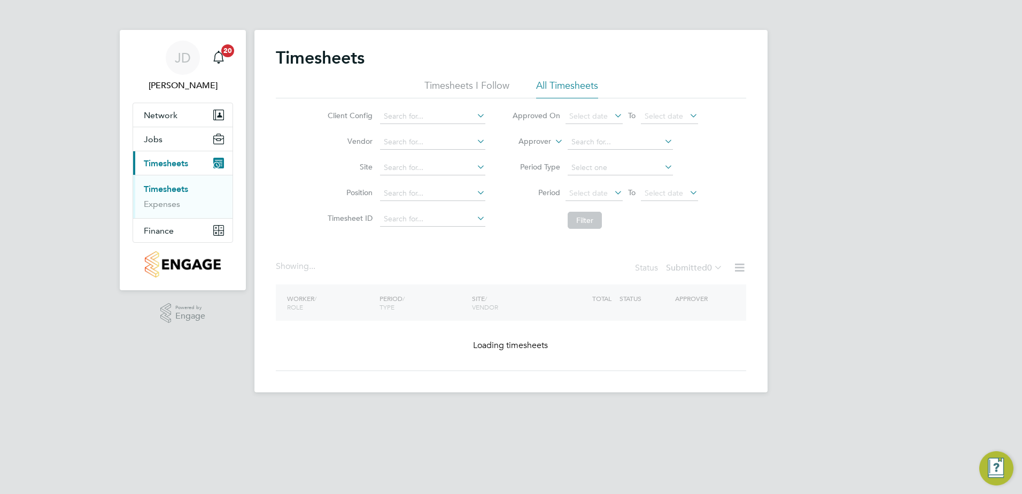 This screenshot has width=1022, height=494. What do you see at coordinates (348, 218) in the screenshot?
I see `label: Timesheet ID` at bounding box center [348, 218].